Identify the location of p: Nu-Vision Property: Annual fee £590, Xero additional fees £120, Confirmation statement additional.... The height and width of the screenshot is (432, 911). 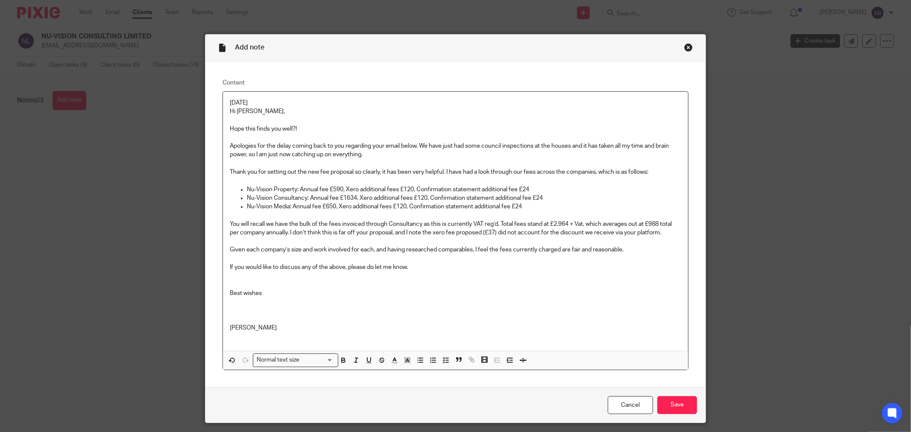
(464, 190).